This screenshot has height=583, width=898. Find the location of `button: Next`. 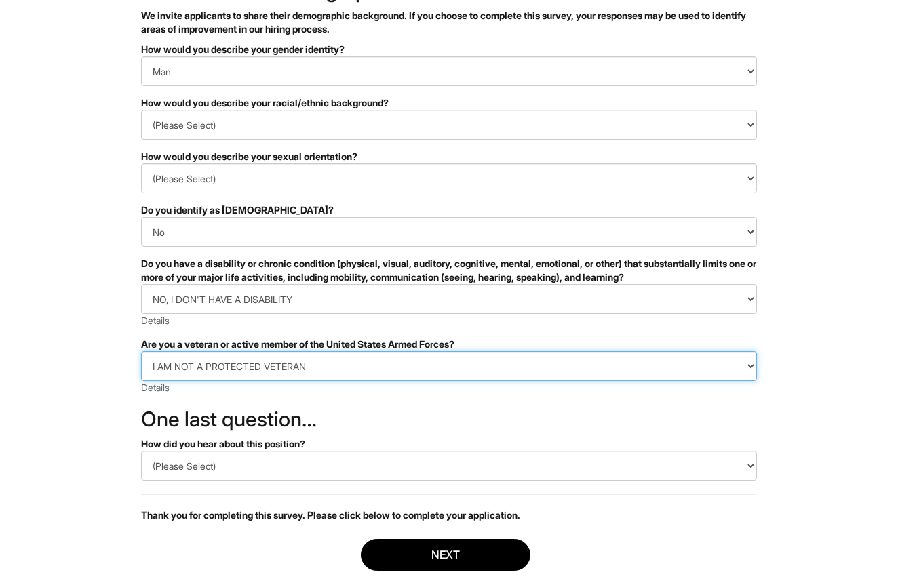

button: Next is located at coordinates (445, 555).